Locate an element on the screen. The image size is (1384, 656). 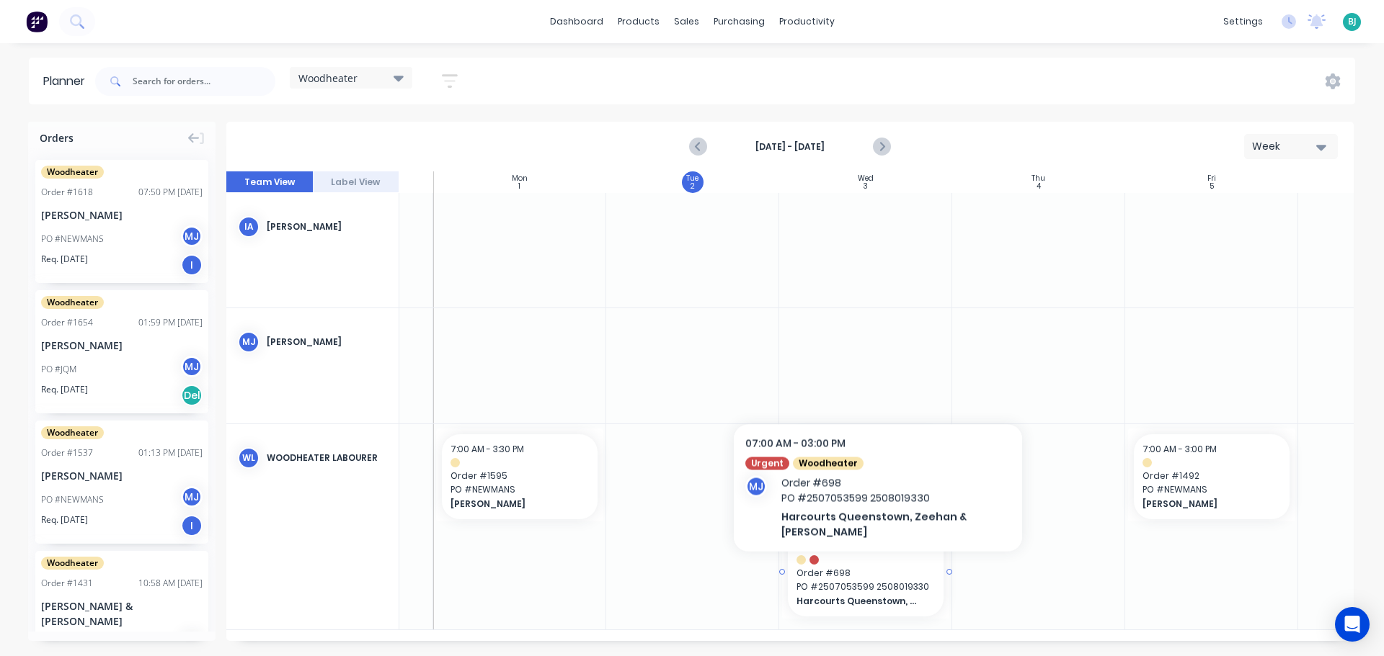
div: sales is located at coordinates (686, 22).